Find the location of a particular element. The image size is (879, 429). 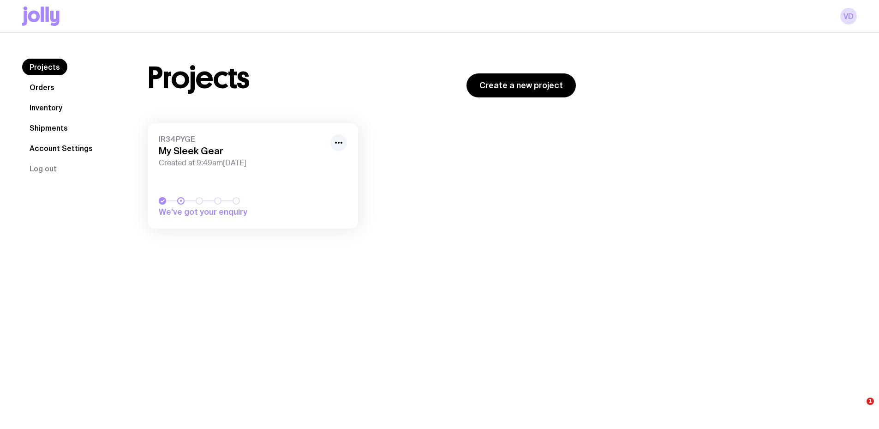

a: Create a new project is located at coordinates (521, 85).